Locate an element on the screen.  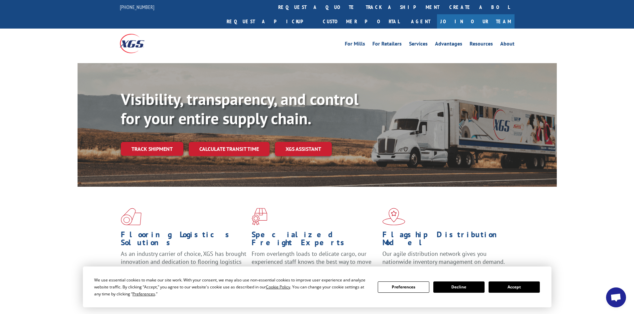
h1: Flagship Distribution Model is located at coordinates (445, 241).